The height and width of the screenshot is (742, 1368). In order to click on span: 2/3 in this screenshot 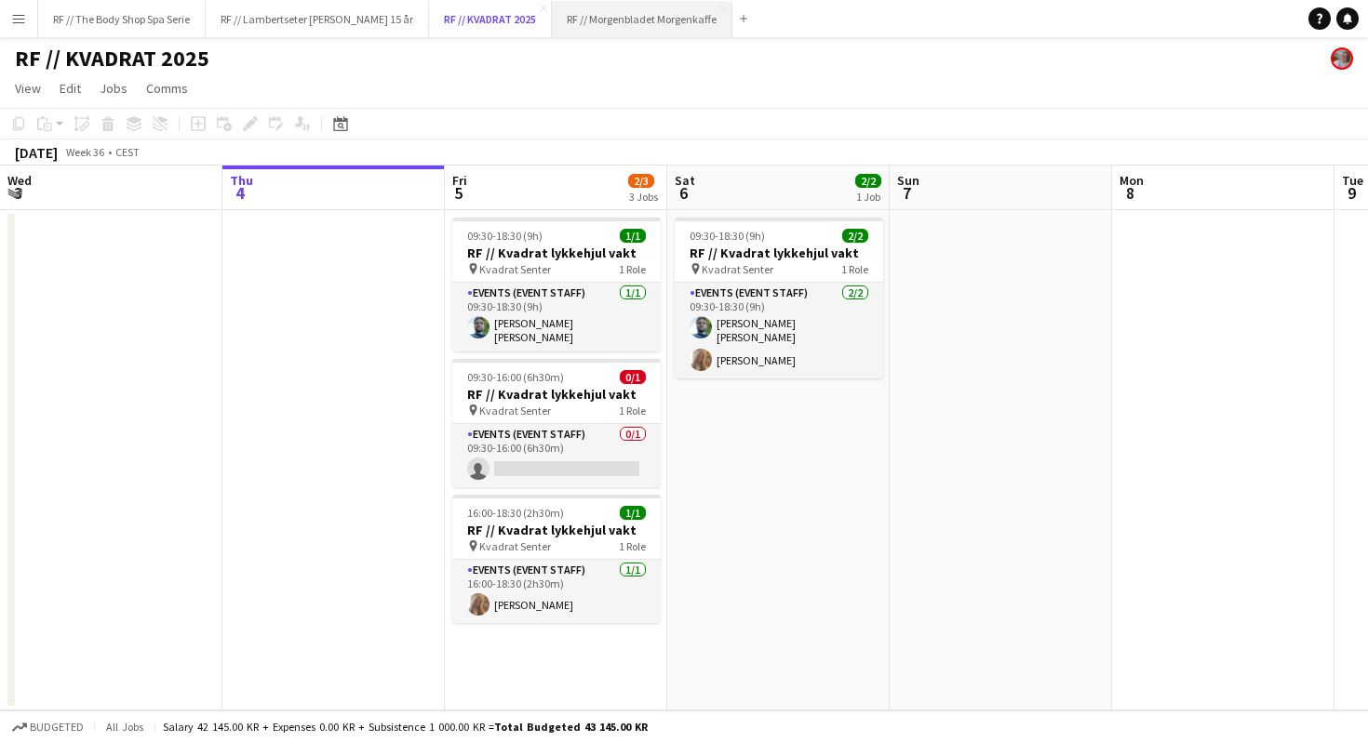, I will do `click(641, 180)`.